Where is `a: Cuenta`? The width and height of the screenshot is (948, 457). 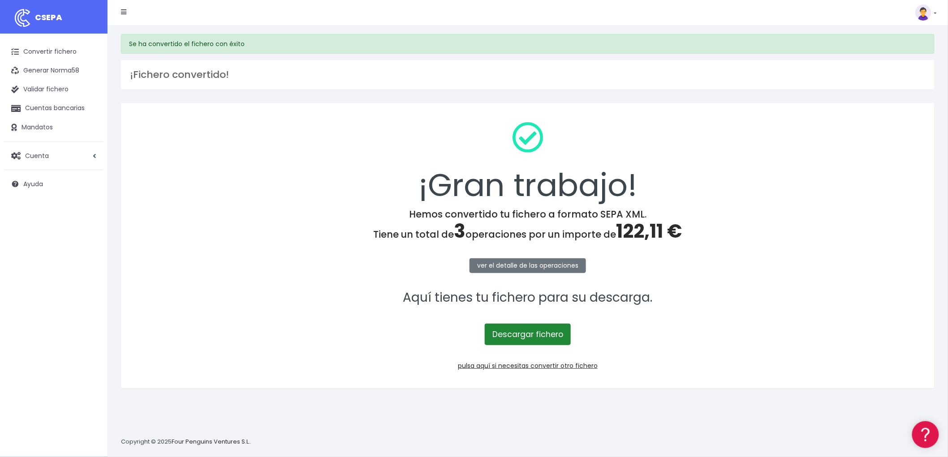
a: Cuenta is located at coordinates (54, 156).